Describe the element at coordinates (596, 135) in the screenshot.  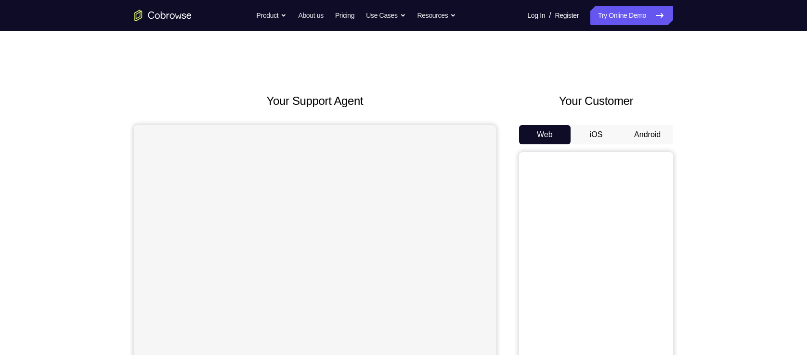
I see `button: iOS` at that location.